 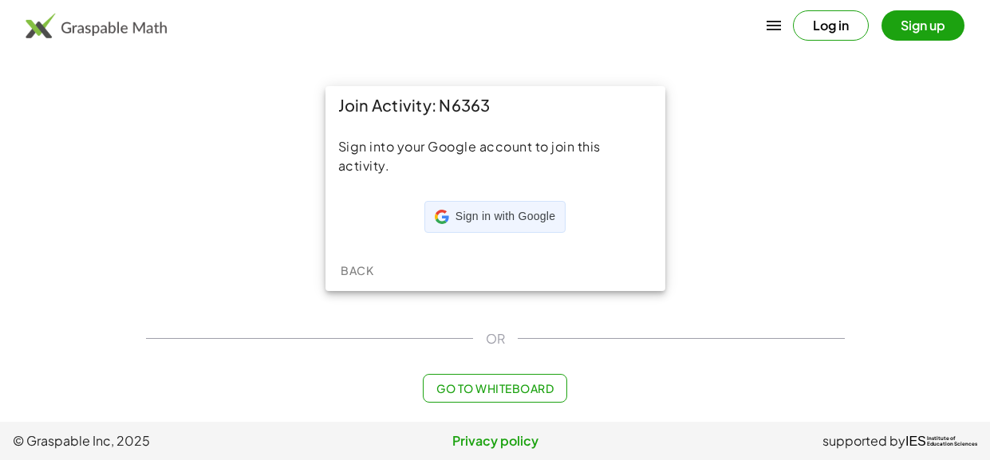 I want to click on span: Institute of Education Sciences, so click(x=952, y=442).